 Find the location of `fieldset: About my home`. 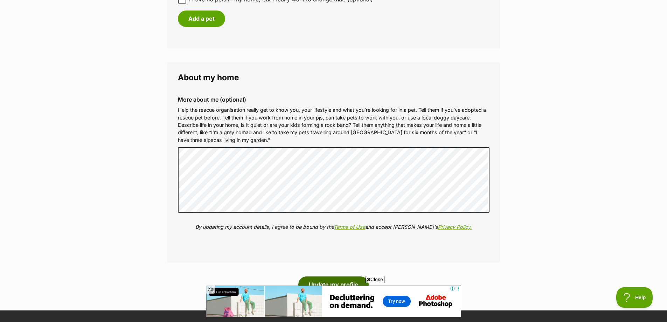

fieldset: About my home is located at coordinates (334, 162).